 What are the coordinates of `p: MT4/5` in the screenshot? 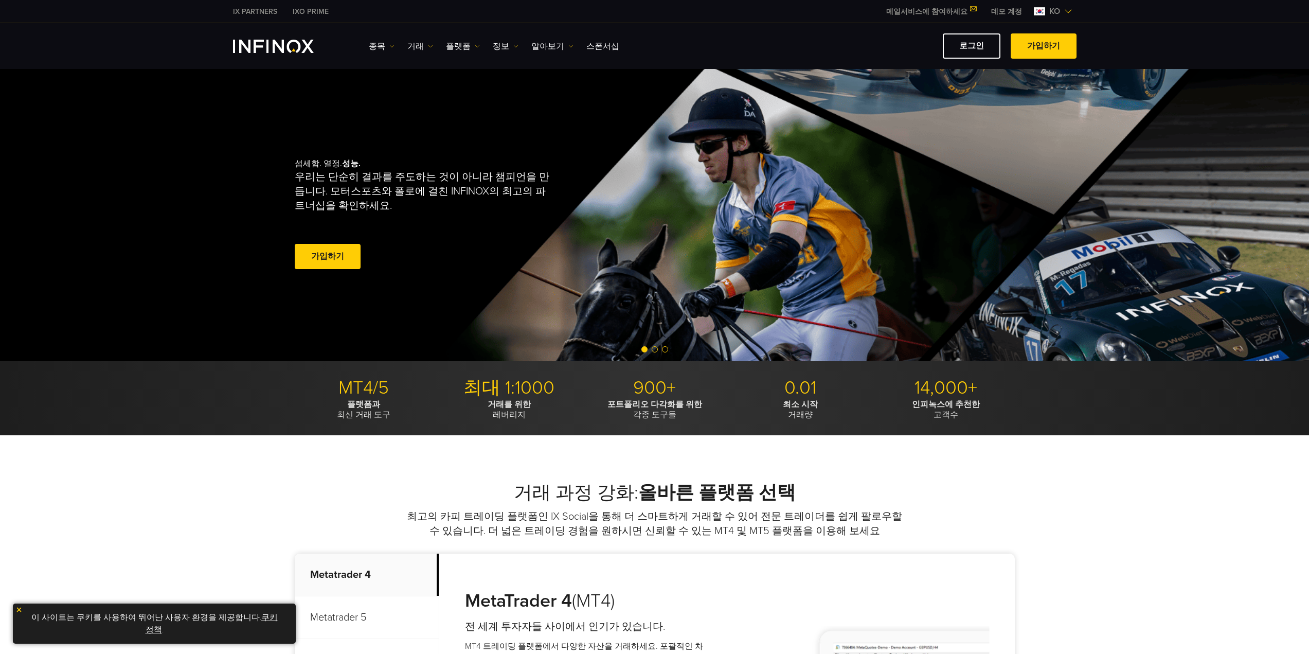 It's located at (364, 388).